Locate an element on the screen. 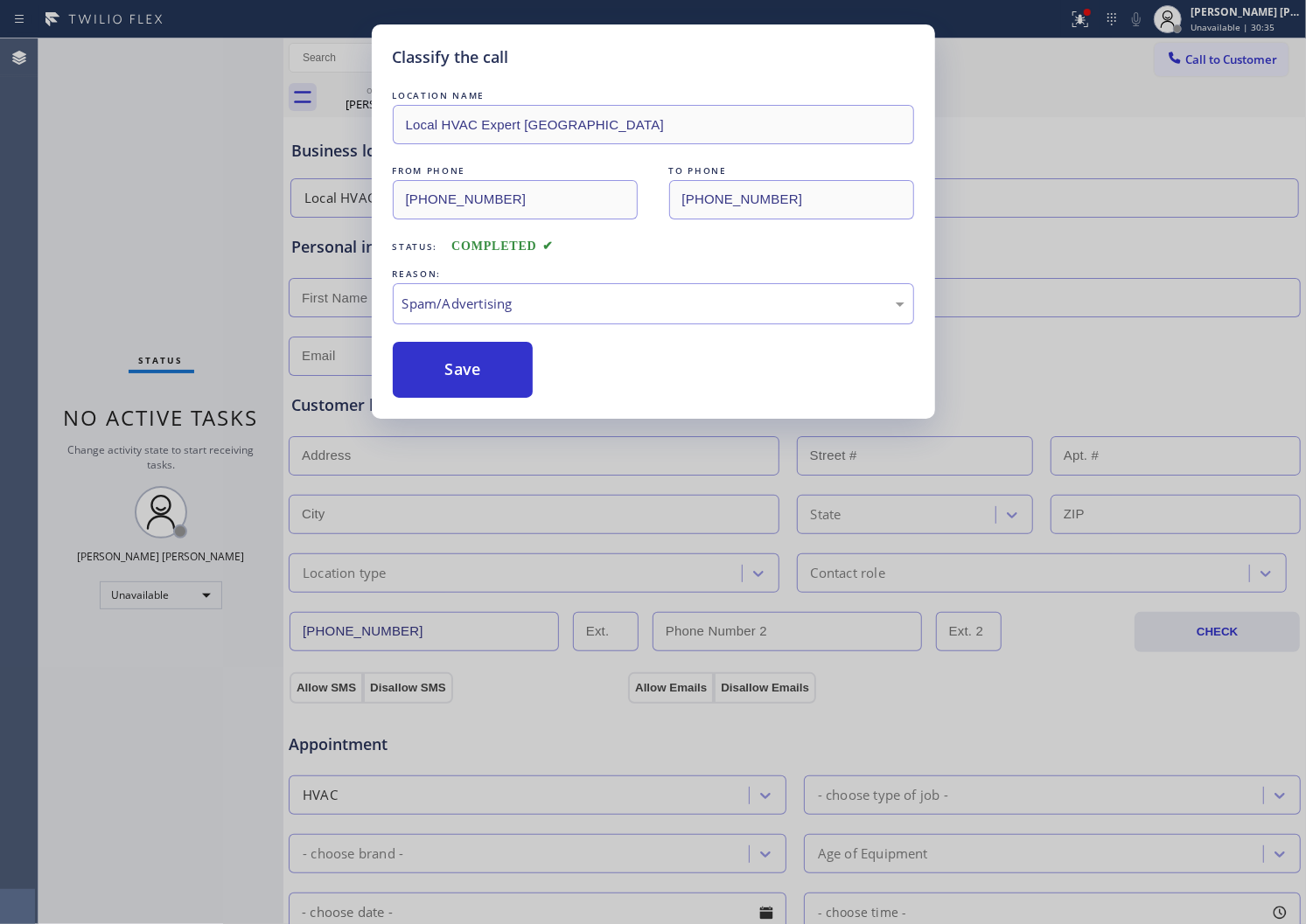 The height and width of the screenshot is (924, 1306). div: Spam/Advertising is located at coordinates (653, 303).